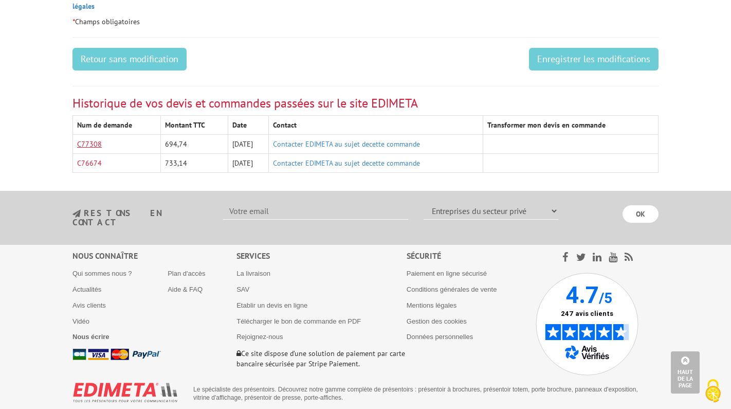 The image size is (731, 409). What do you see at coordinates (248, 125) in the screenshot?
I see `th: Date` at bounding box center [248, 125].